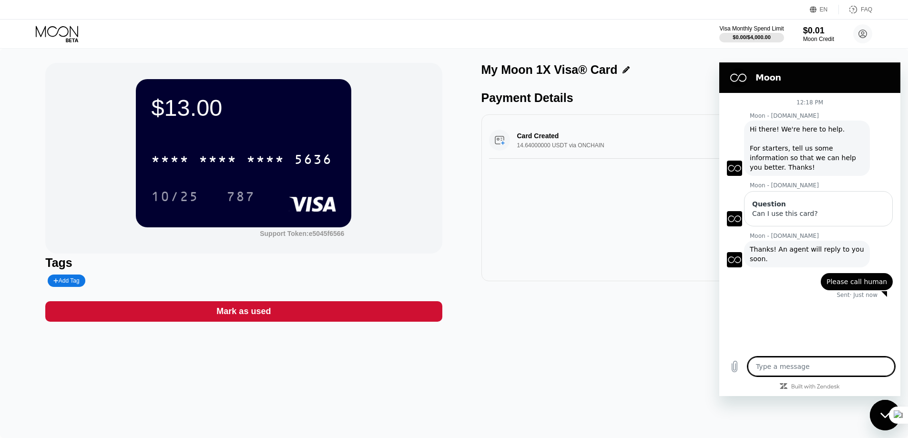 Image resolution: width=908 pixels, height=438 pixels. What do you see at coordinates (137, 219) in the screenshot?
I see `span: Please call human` at bounding box center [137, 219].